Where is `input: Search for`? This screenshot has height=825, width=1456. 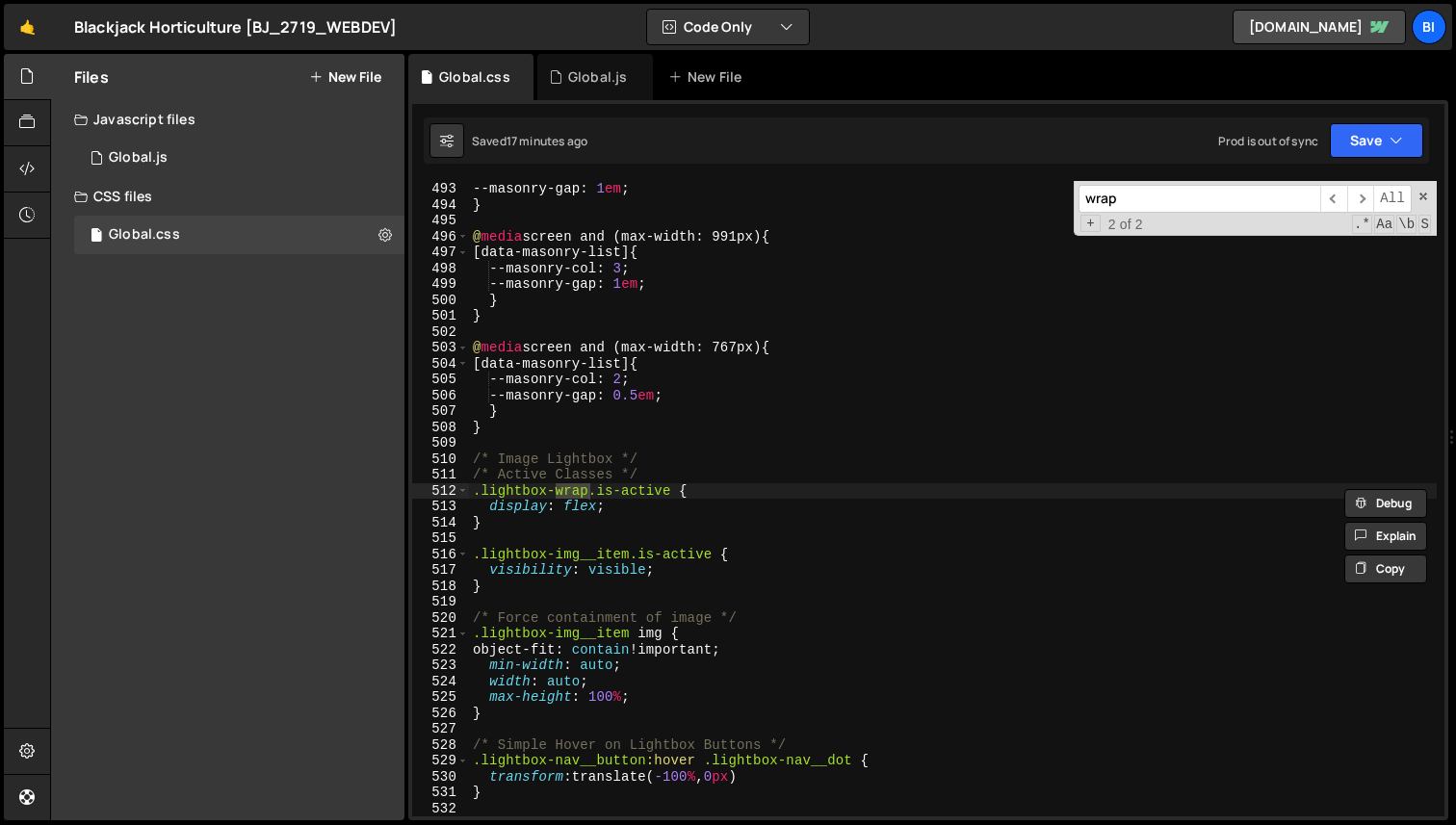 input: Search for is located at coordinates (1199, 198).